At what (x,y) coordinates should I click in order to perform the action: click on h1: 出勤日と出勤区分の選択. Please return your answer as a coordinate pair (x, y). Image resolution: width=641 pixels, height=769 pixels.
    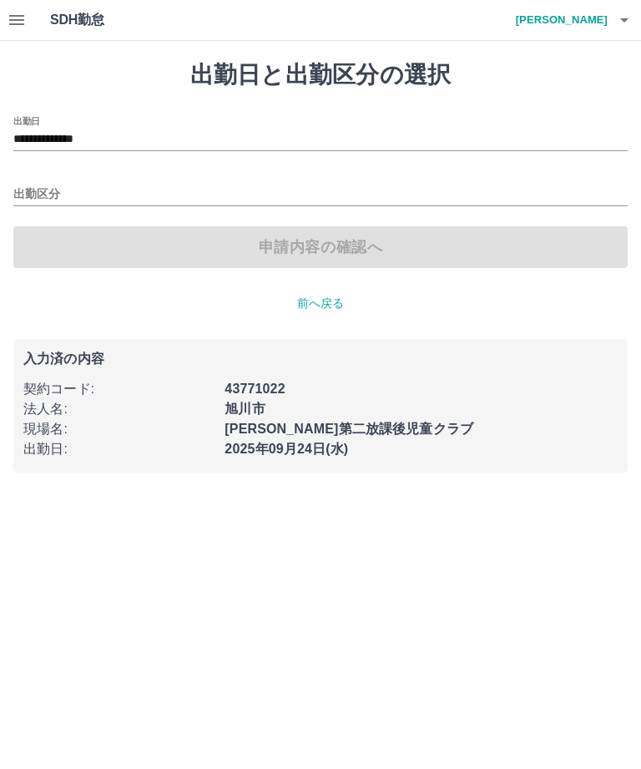
    Looking at the image, I should click on (320, 75).